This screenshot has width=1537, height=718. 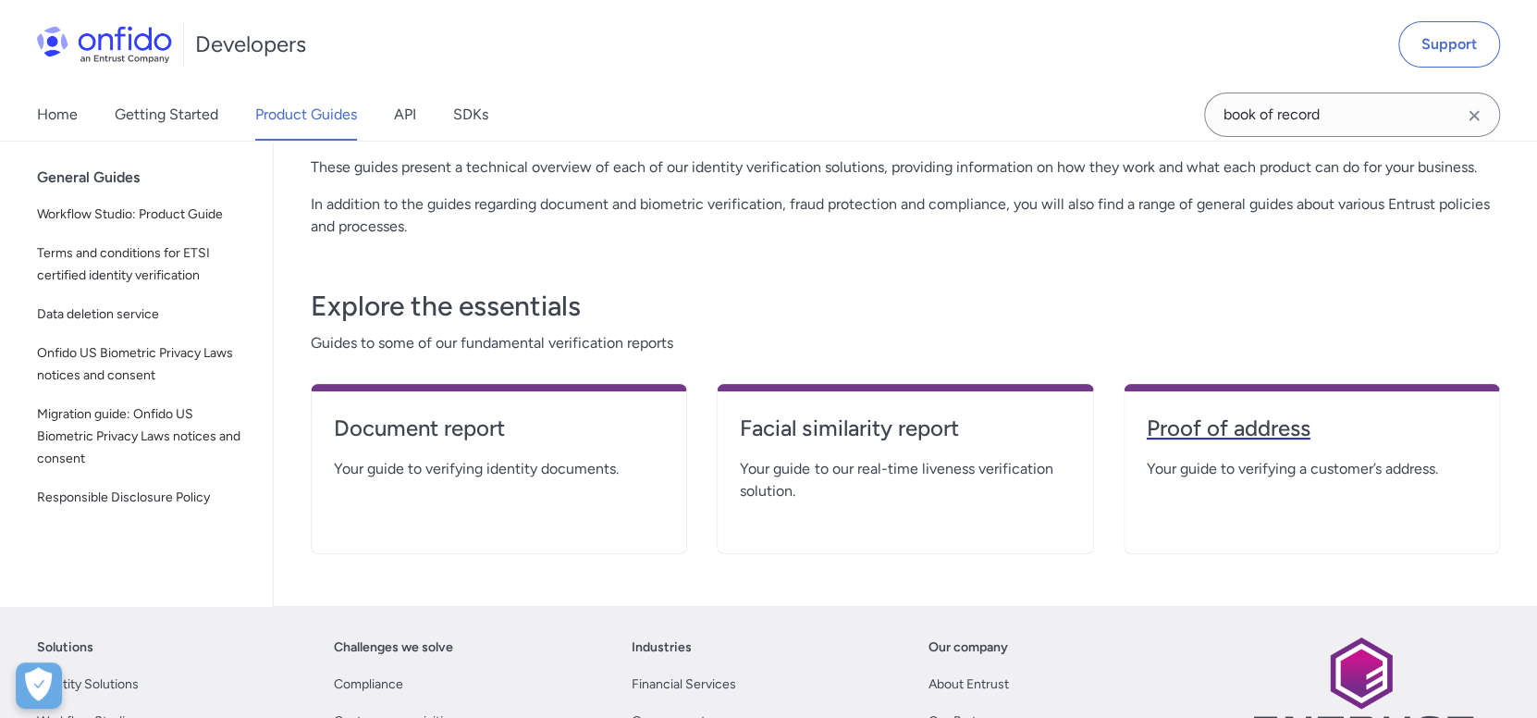 I want to click on h4: Document report, so click(x=498, y=428).